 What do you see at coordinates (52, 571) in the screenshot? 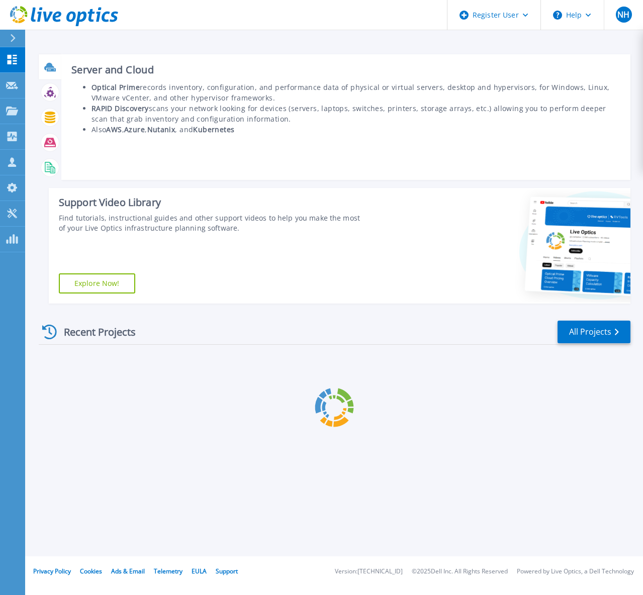
I see `a: Privacy Policy` at bounding box center [52, 571].